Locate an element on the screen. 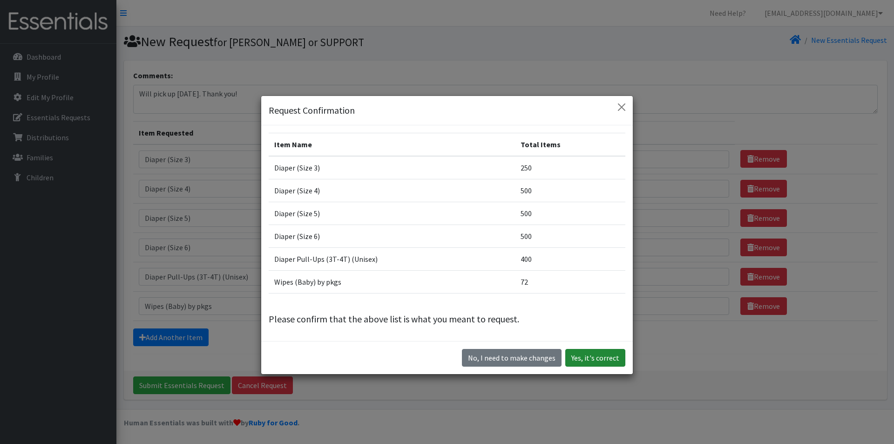  td: Diaper (Size 5) is located at coordinates (392, 213).